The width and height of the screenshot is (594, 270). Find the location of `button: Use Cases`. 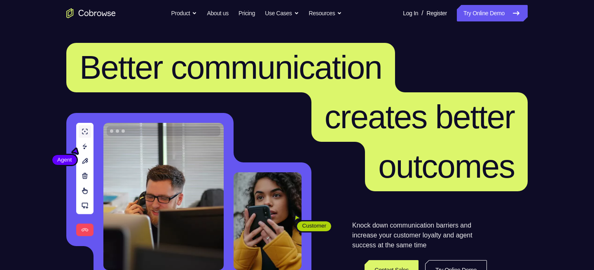

button: Use Cases is located at coordinates (282, 13).